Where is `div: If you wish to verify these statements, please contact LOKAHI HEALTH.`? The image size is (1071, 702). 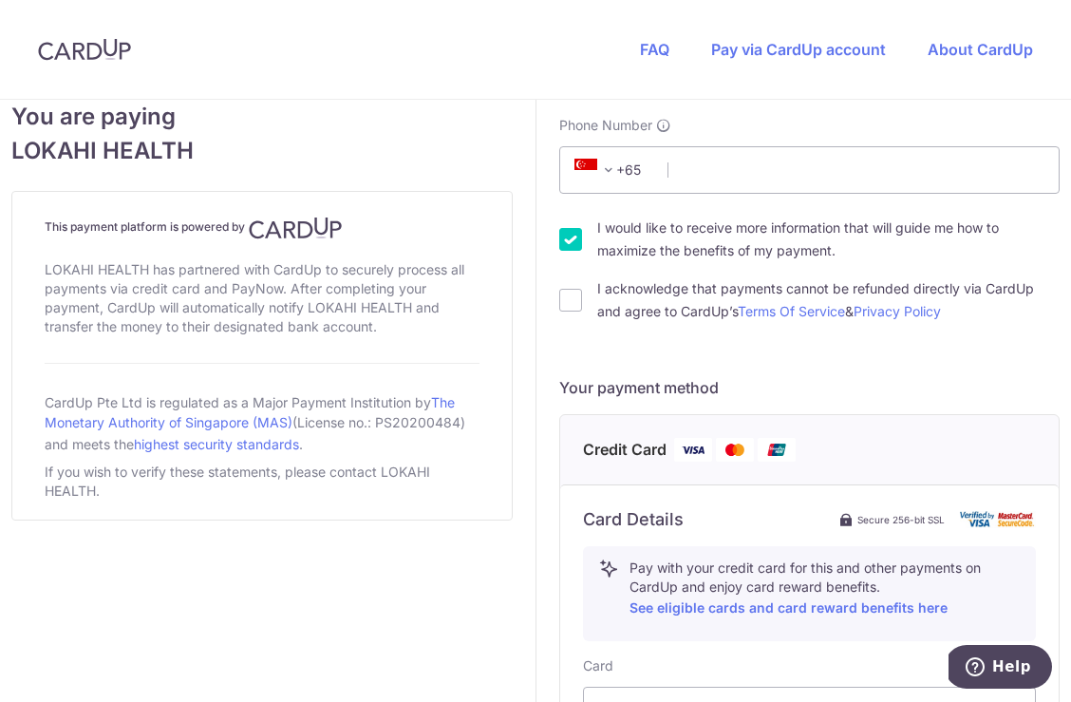 div: If you wish to verify these statements, please contact LOKAHI HEALTH. is located at coordinates (262, 481).